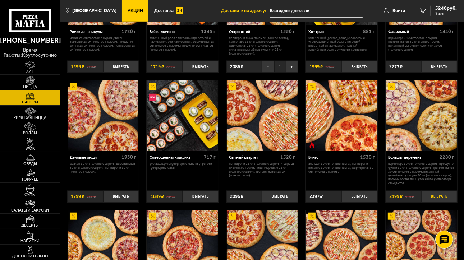  What do you see at coordinates (180, 11) in the screenshot?
I see `img: 15daf4d41897b9f0e9f617042186c801.svg` at bounding box center [180, 11].